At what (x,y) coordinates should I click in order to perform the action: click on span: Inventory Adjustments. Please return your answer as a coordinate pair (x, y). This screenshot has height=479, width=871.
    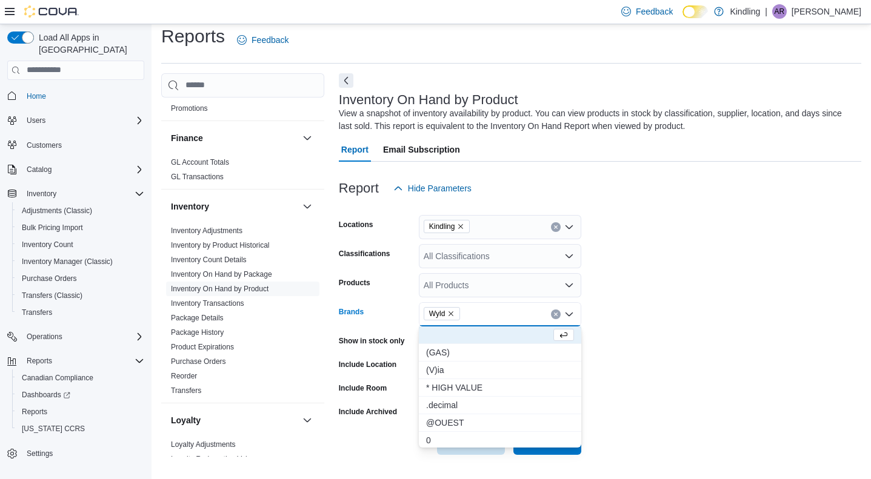
    Looking at the image, I should click on (207, 231).